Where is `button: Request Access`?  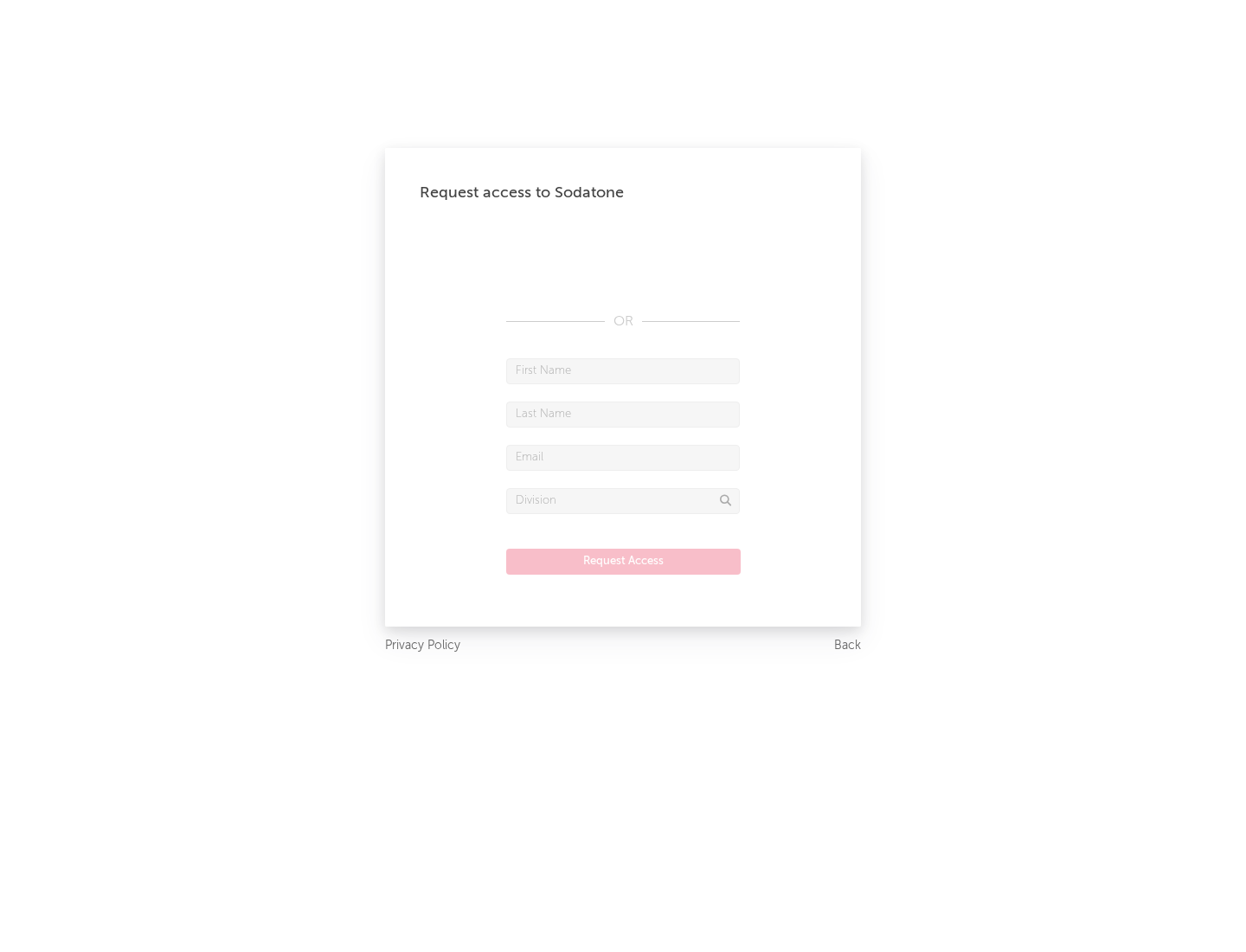 button: Request Access is located at coordinates (623, 561).